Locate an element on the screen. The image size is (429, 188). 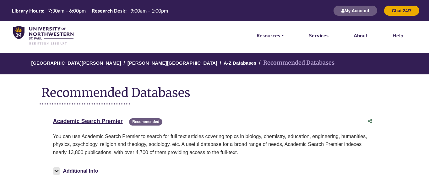
a: Academic Search Premier is located at coordinates (88, 121).